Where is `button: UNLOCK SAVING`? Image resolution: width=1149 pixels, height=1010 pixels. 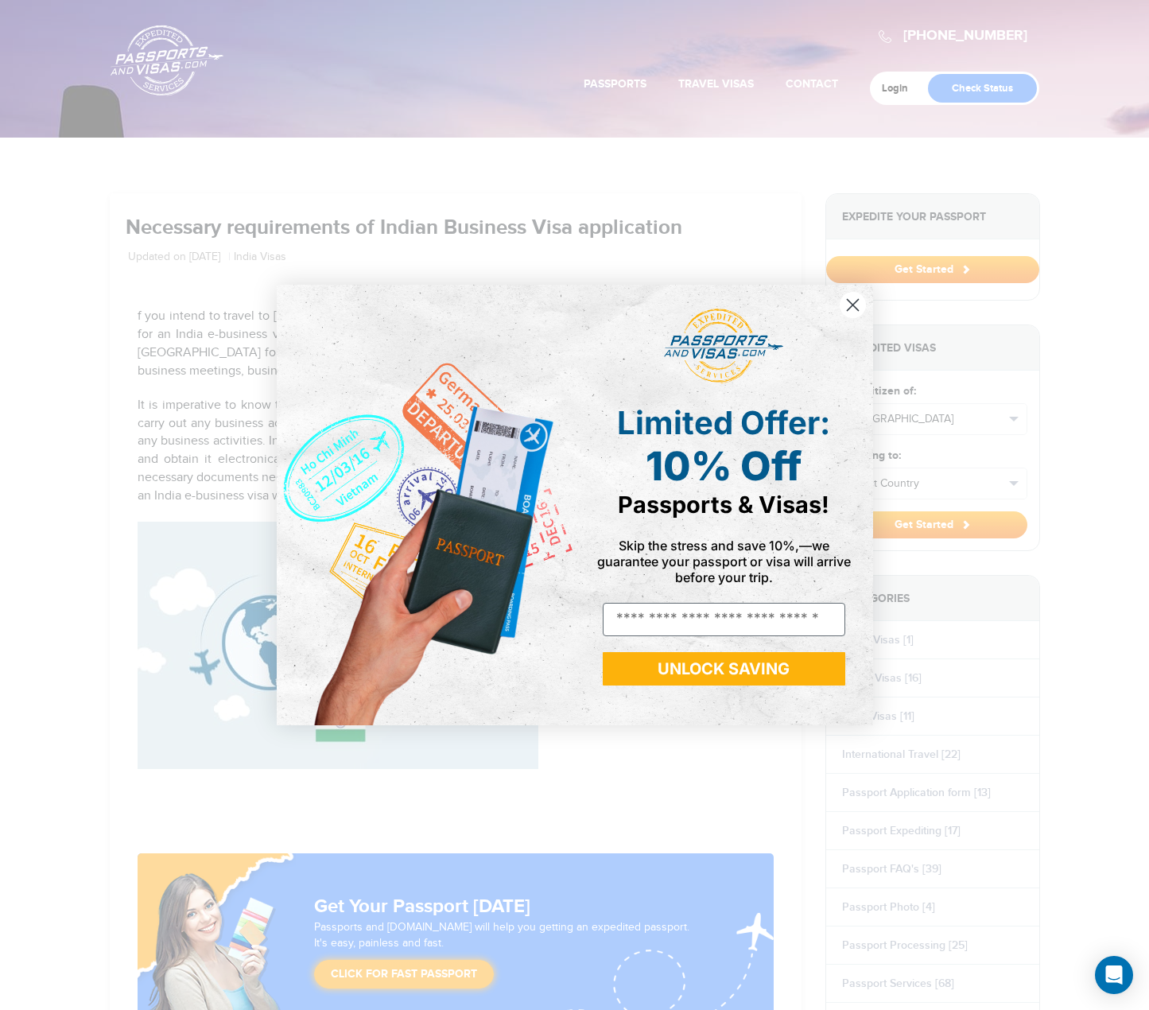
button: UNLOCK SAVING is located at coordinates (723, 669).